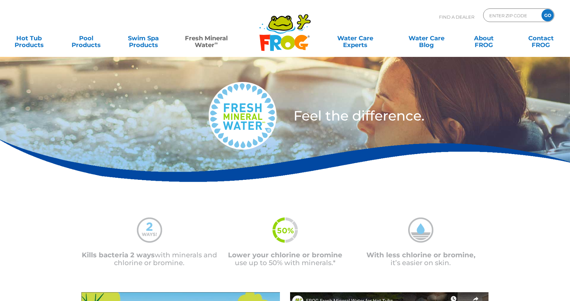 The height and width of the screenshot is (301, 570). I want to click on a: PoolProducts, so click(86, 38).